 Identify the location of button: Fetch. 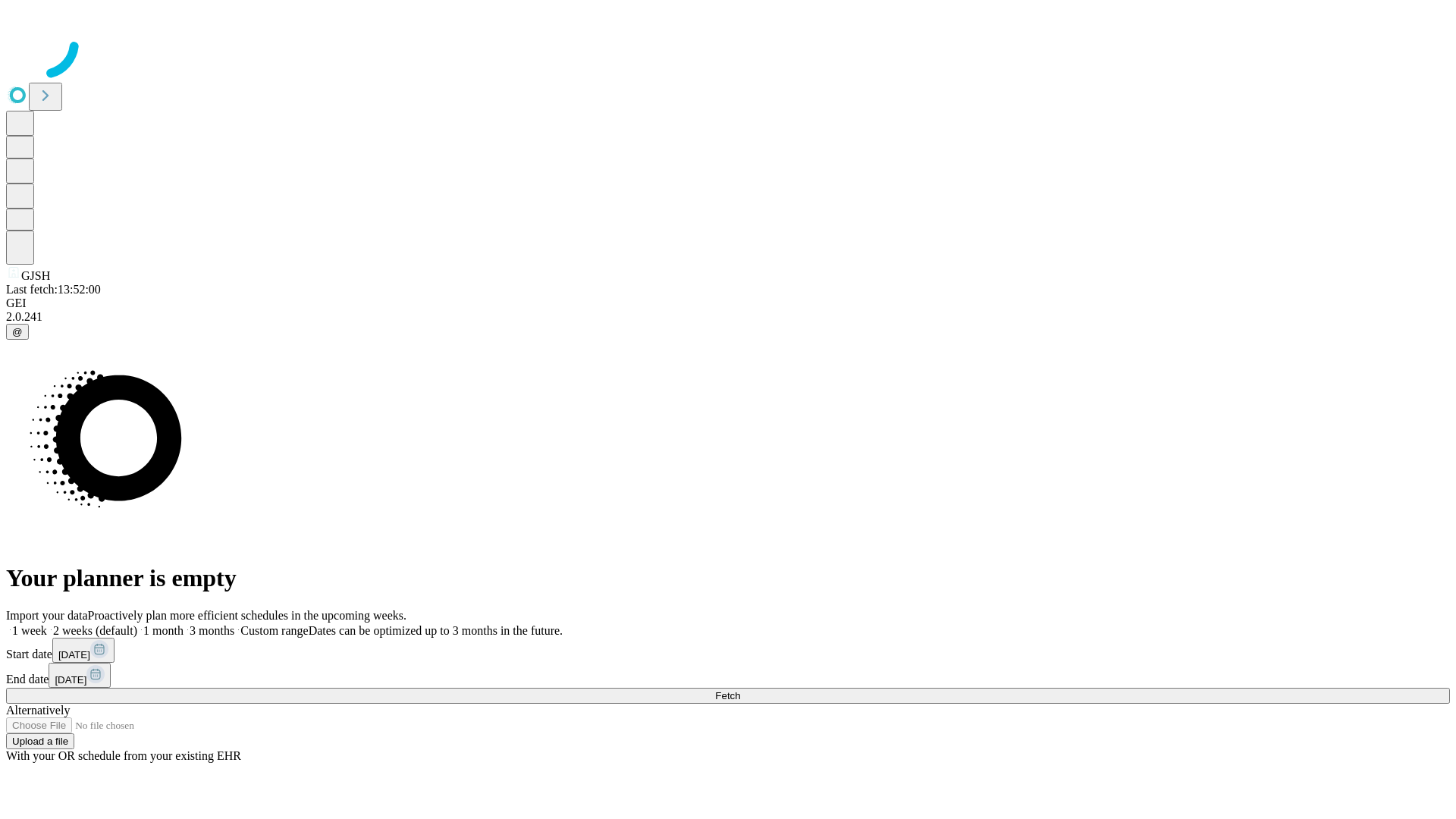
(728, 695).